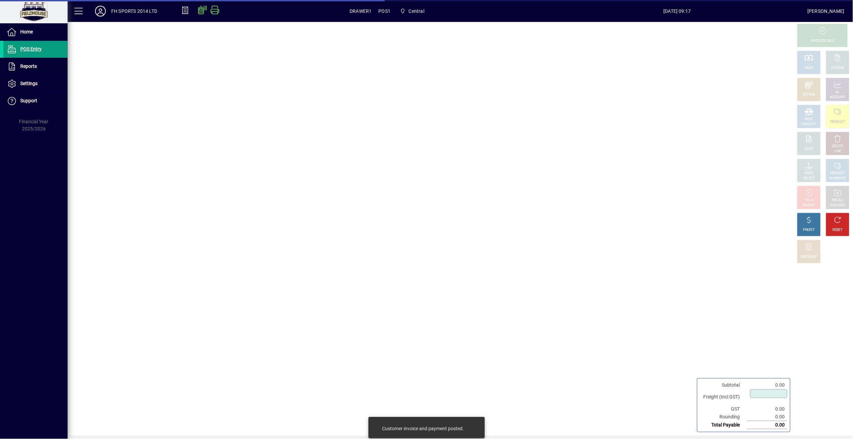  What do you see at coordinates (809, 149) in the screenshot?
I see `div: NOTE` at bounding box center [809, 149].